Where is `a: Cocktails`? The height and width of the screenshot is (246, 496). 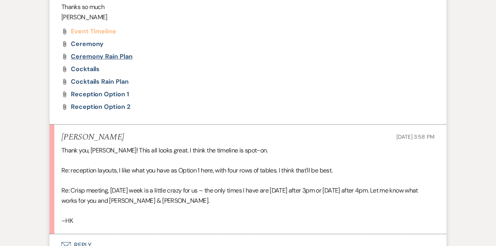 a: Cocktails is located at coordinates (85, 69).